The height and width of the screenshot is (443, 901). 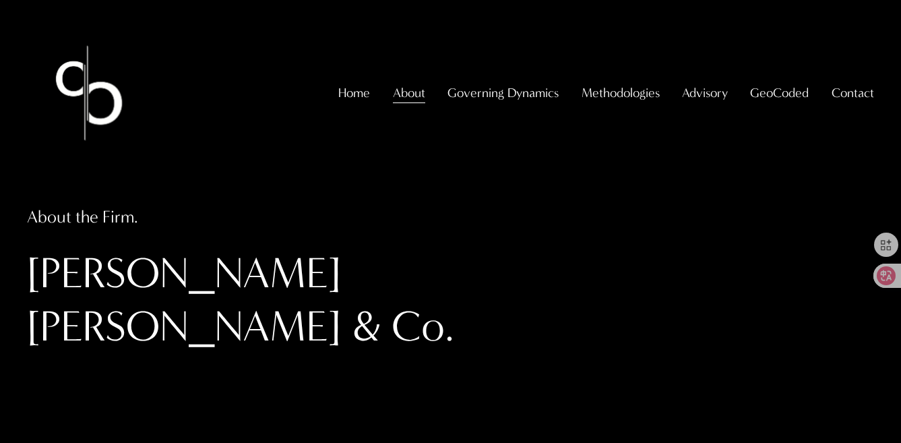 What do you see at coordinates (219, 217) in the screenshot?
I see `h4: About the Firm.` at bounding box center [219, 217].